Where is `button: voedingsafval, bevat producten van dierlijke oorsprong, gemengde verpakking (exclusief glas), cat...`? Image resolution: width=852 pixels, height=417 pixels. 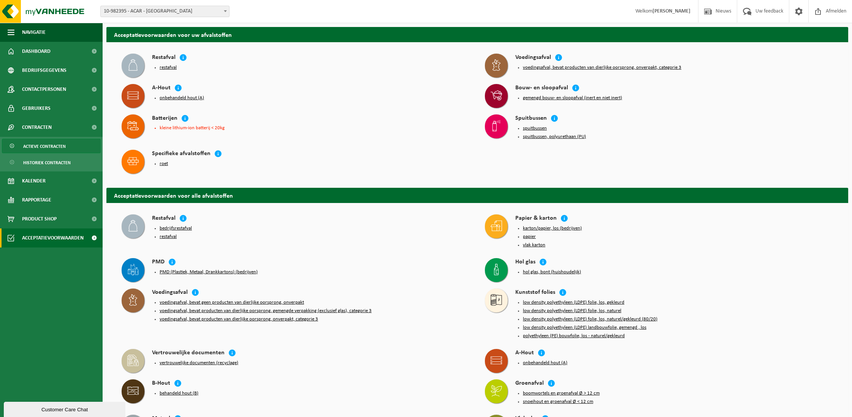 button: voedingsafval, bevat producten van dierlijke oorsprong, gemengde verpakking (exclusief glas), cat... is located at coordinates (266, 311).